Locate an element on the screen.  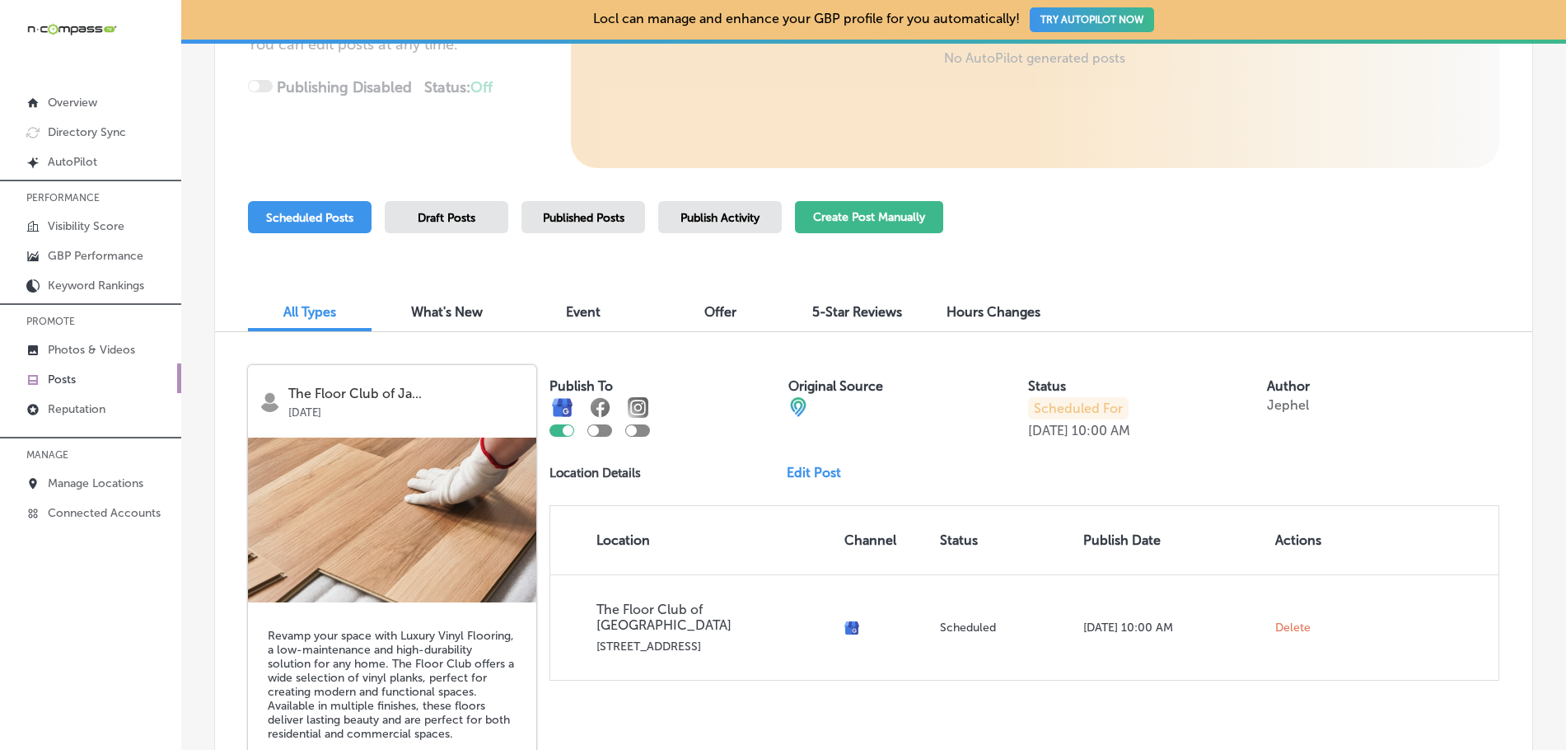
p: Overview is located at coordinates (72, 102).